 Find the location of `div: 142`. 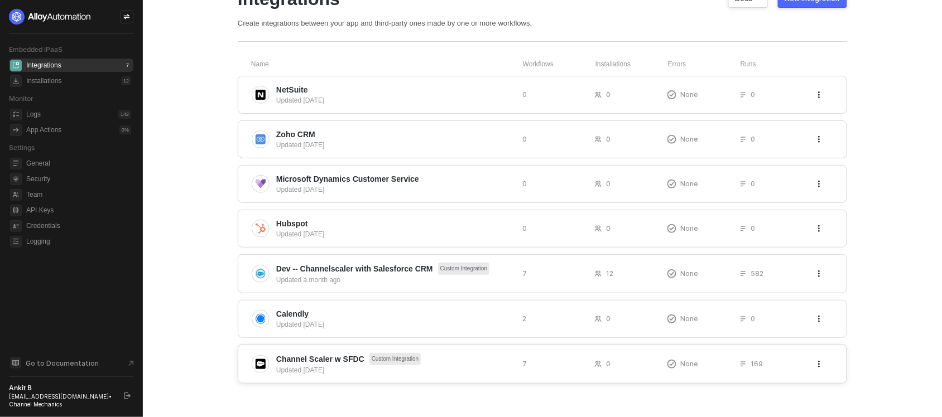

div: 142 is located at coordinates (124, 114).